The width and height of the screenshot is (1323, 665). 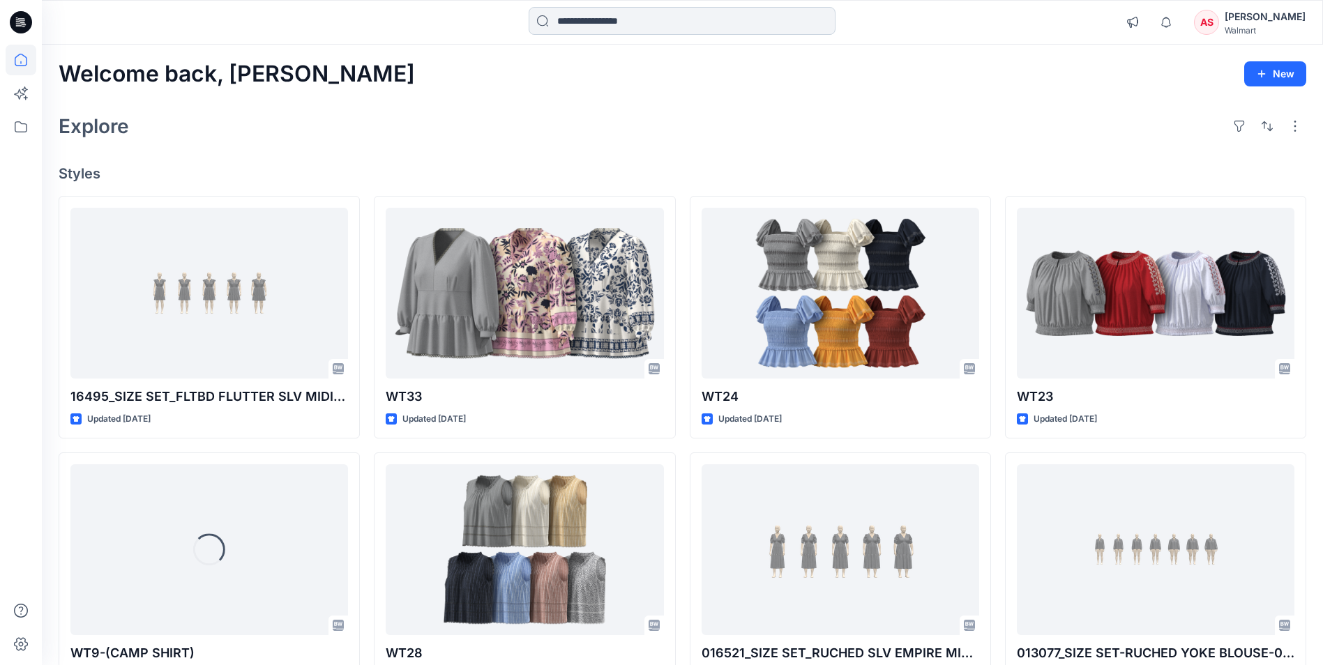 What do you see at coordinates (1156, 654) in the screenshot?
I see `p: 013077_SIZE SET-RUCHED YOKE BLOUSE-07-04-2025` at bounding box center [1156, 654].